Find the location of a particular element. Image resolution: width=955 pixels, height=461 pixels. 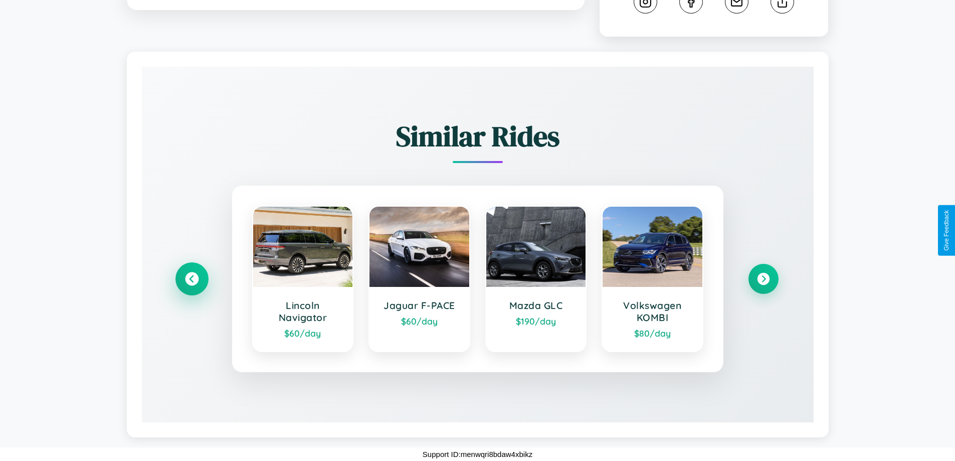

h3: Lincoln Navigator is located at coordinates (303, 311).